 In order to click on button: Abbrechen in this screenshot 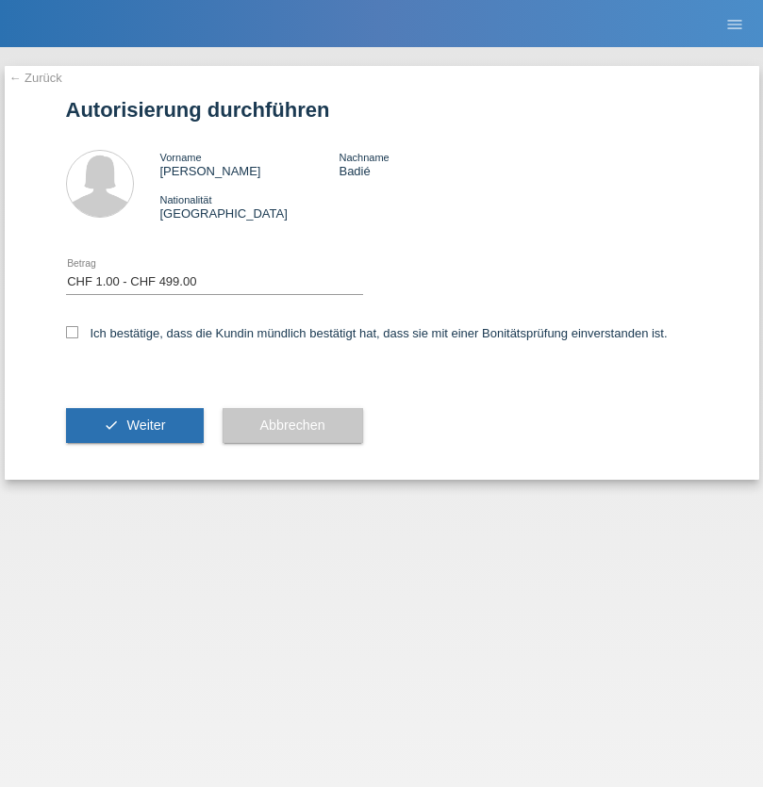, I will do `click(292, 426)`.